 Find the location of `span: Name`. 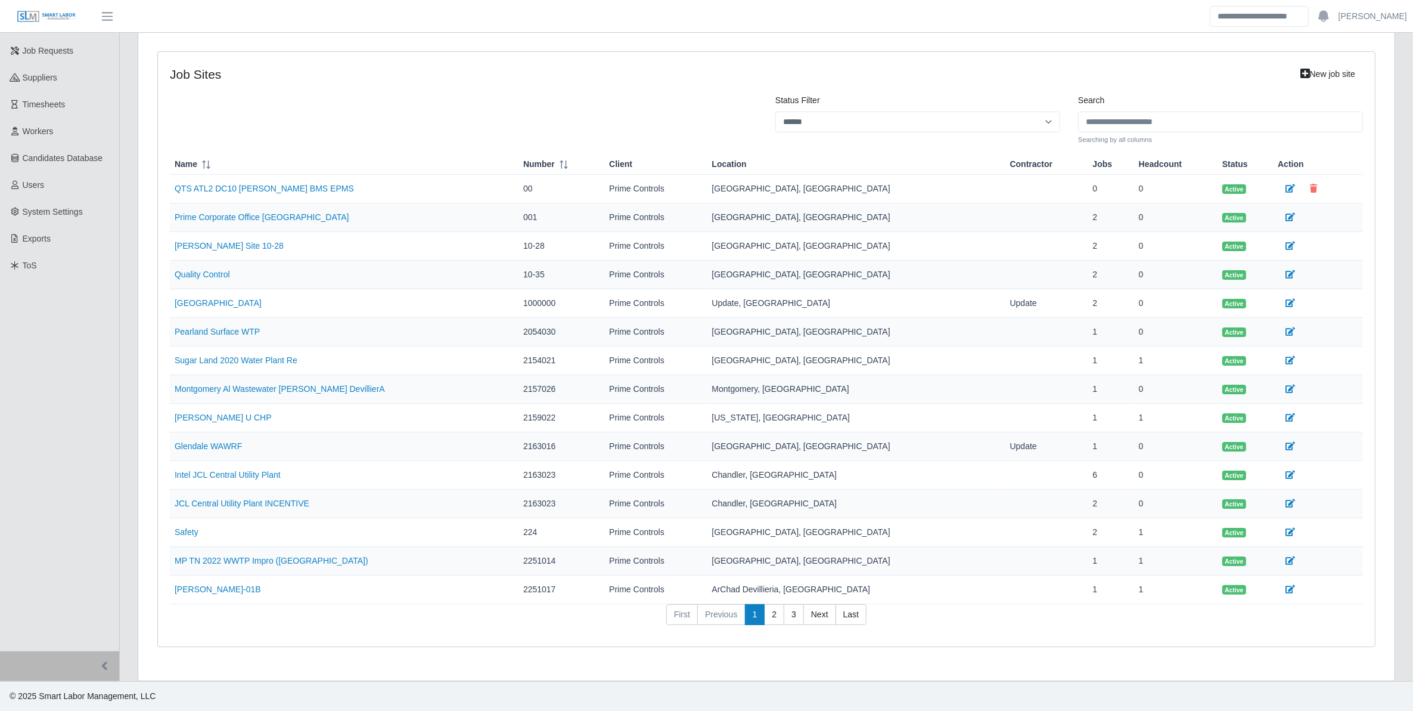

span: Name is located at coordinates (186, 164).